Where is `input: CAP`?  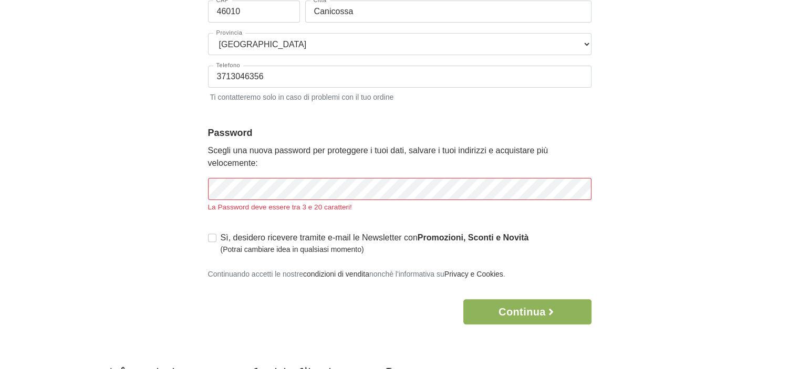
input: CAP is located at coordinates (254, 12).